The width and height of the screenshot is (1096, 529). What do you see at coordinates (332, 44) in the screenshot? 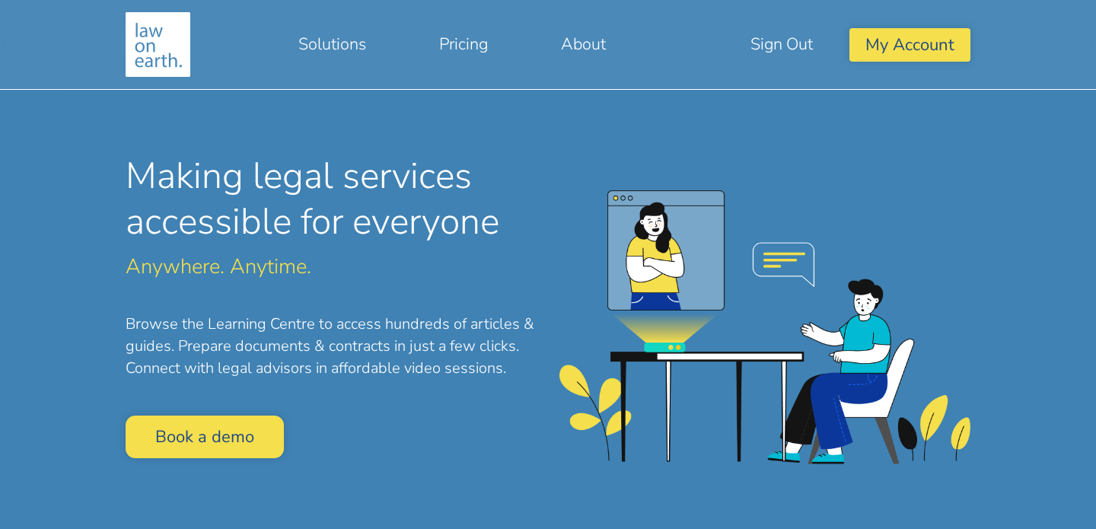
I see `a: Solutions` at bounding box center [332, 44].